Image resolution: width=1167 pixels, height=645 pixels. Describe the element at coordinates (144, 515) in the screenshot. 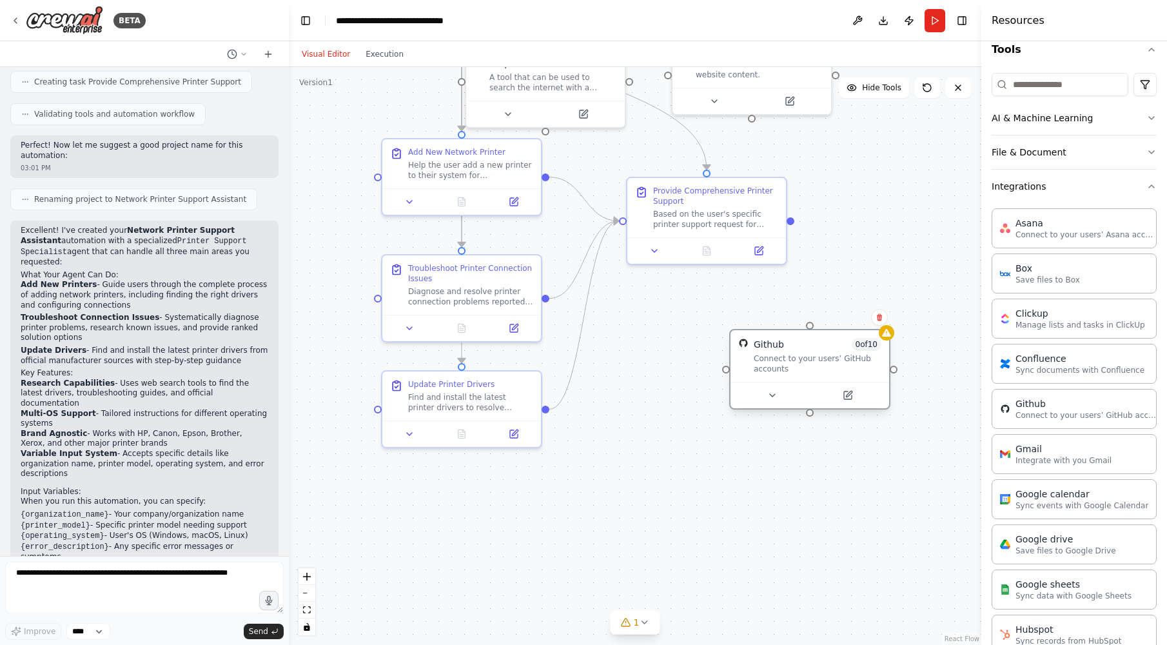

I see `li: - Your company/organization name` at that location.